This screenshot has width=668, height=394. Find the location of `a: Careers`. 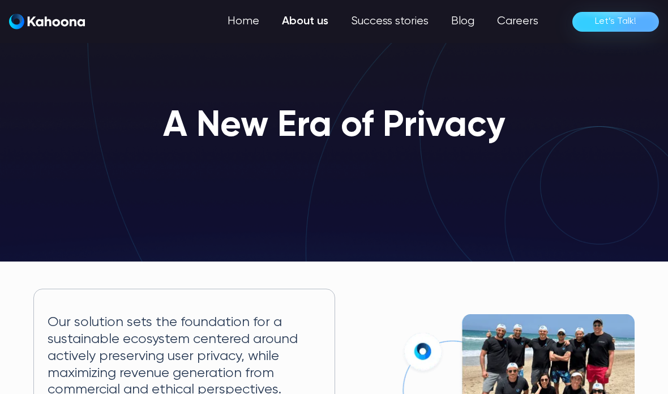

a: Careers is located at coordinates (518, 22).